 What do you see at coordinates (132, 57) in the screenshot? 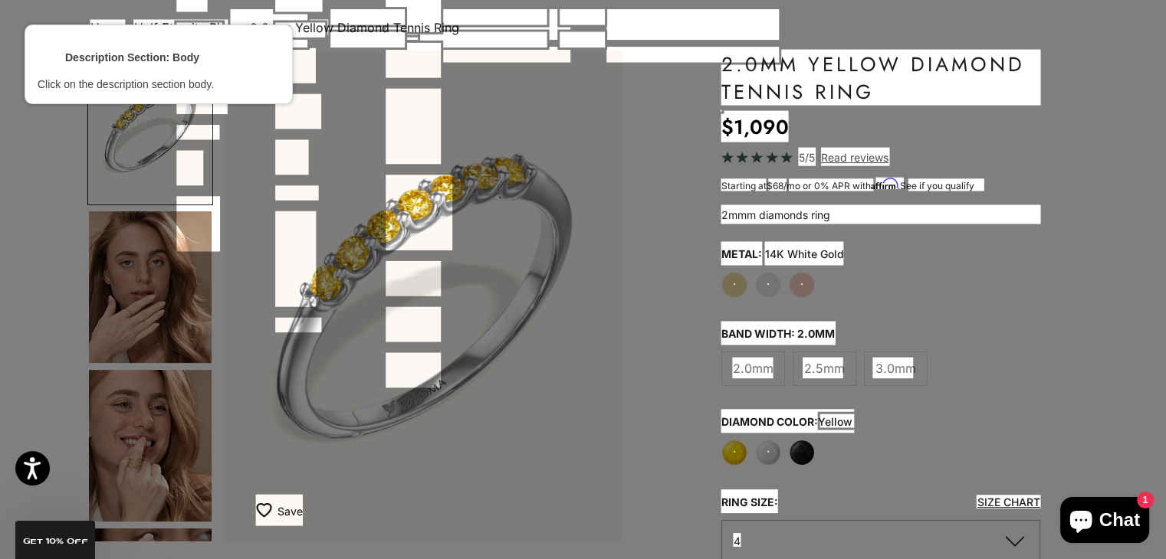
I see `div: Description Section: Body` at bounding box center [132, 57].